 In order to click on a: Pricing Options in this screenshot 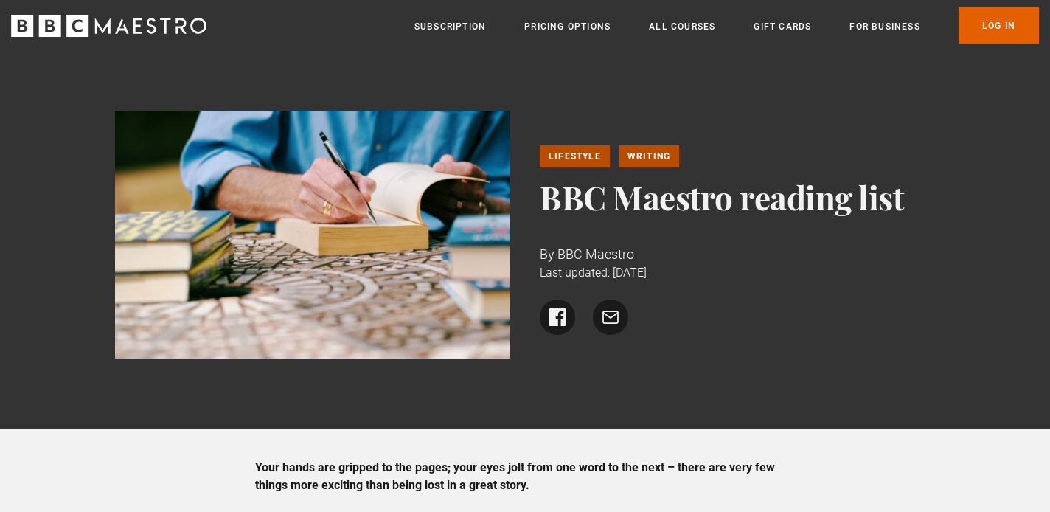, I will do `click(567, 27)`.